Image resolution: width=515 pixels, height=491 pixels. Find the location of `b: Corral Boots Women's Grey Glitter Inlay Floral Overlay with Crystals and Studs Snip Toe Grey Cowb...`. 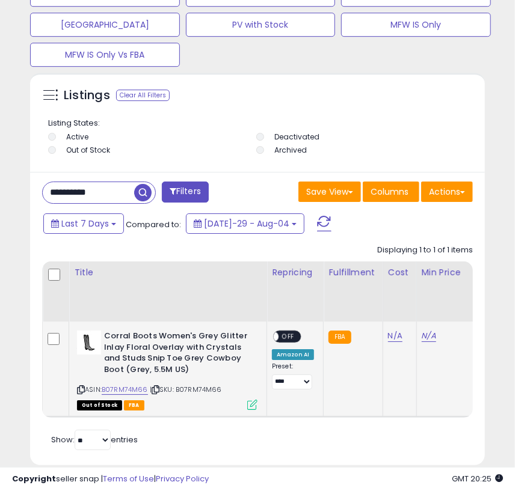

b: Corral Boots Women's Grey Glitter Inlay Floral Overlay with Crystals and Studs Snip Toe Grey Cowb... is located at coordinates (177, 354).